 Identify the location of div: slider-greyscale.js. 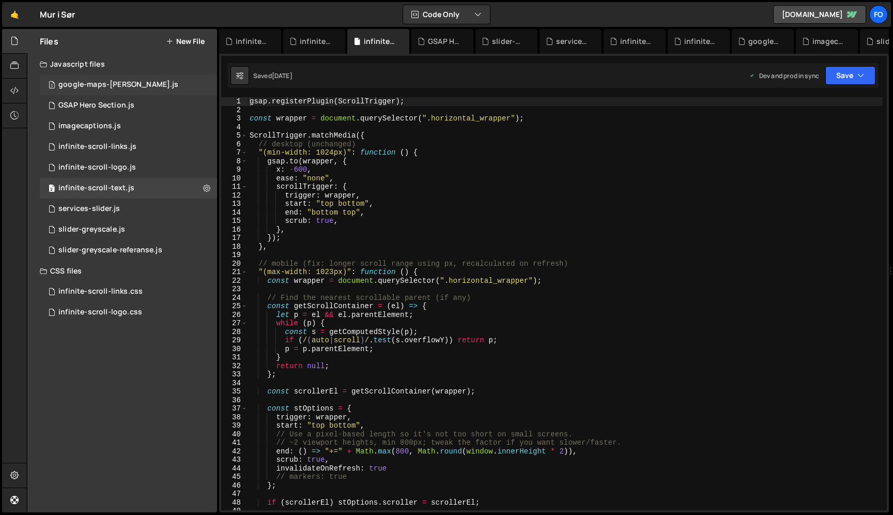
(91, 229).